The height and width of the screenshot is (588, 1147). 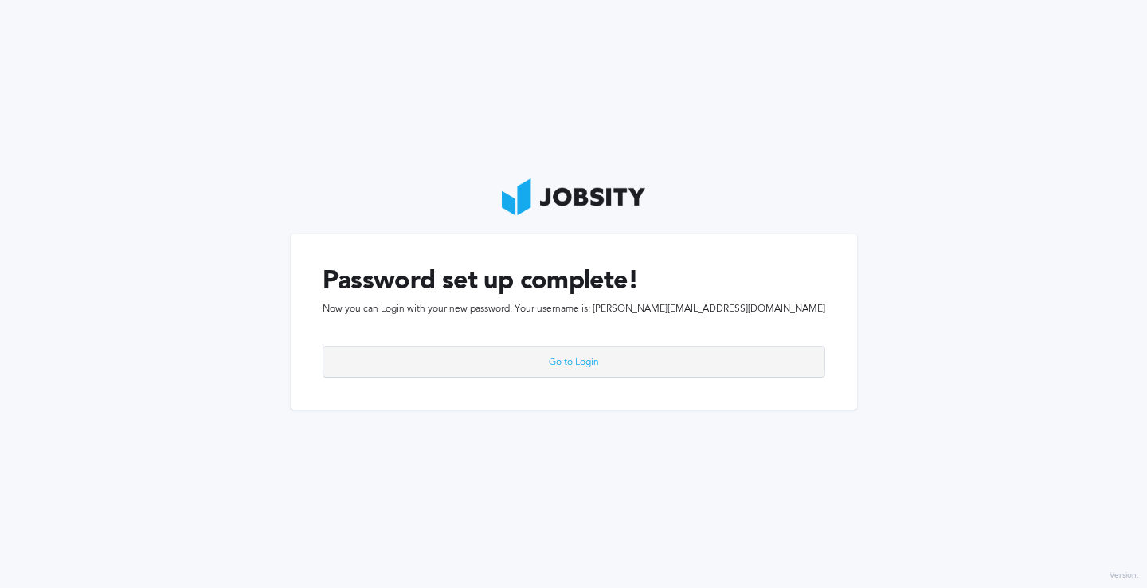 What do you see at coordinates (574, 280) in the screenshot?
I see `h1: Password set up complete!` at bounding box center [574, 280].